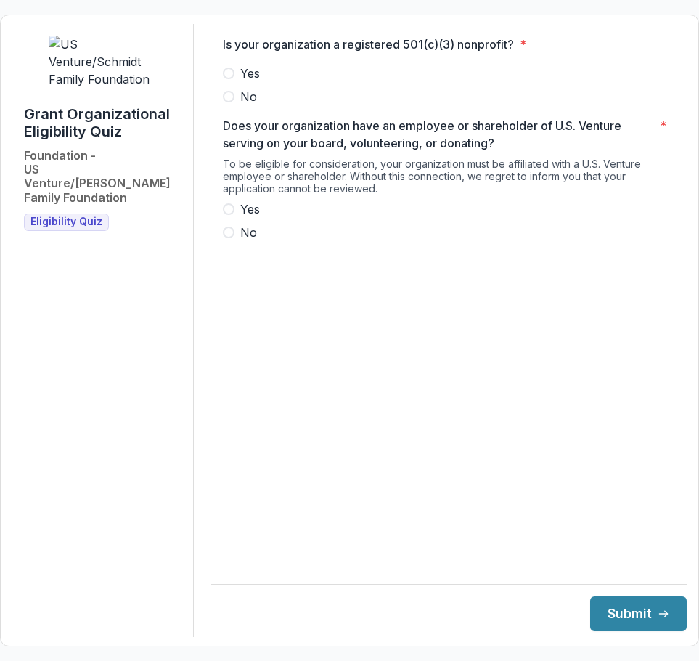 The height and width of the screenshot is (661, 699). I want to click on p: Does your organization have an employee or shareholder of U.S. Venture serving on your board, vol..., so click(439, 134).